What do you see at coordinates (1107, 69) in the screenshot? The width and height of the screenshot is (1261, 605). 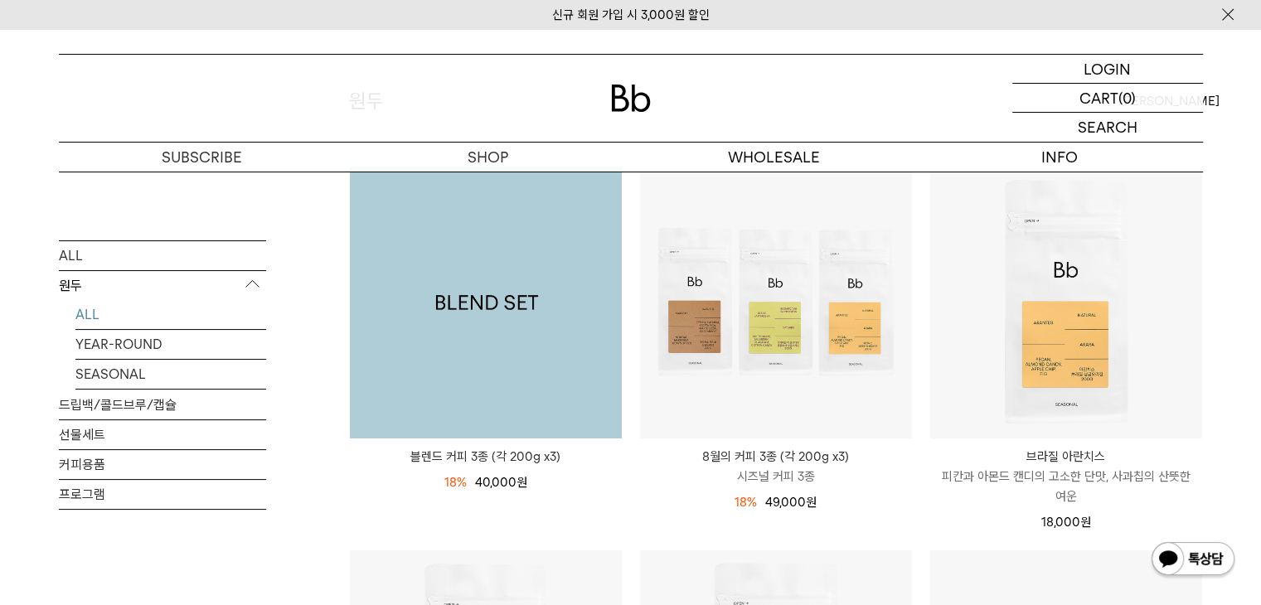 I see `p: LOGIN` at bounding box center [1107, 69].